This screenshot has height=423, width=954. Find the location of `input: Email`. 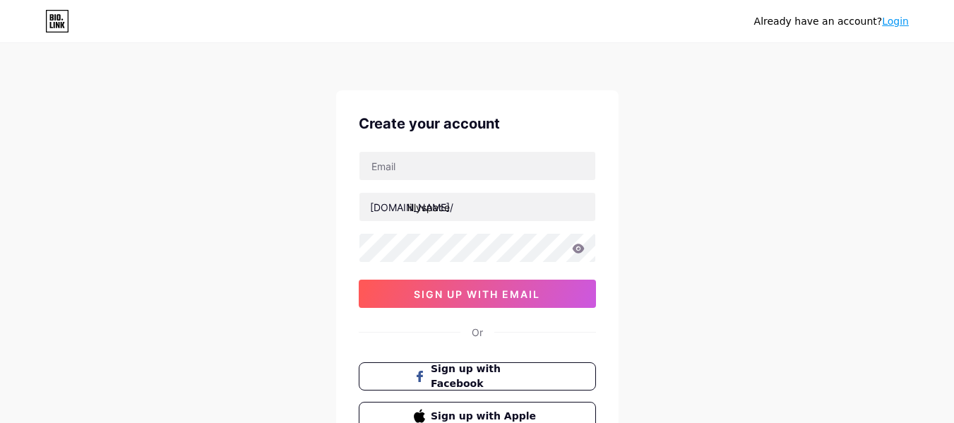

input: Email is located at coordinates (477, 166).